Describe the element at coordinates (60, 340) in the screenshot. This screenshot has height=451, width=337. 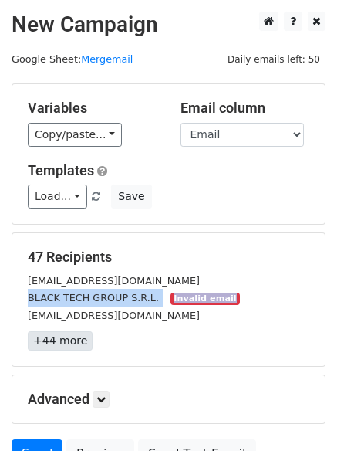
I see `a: +44 more` at that location.